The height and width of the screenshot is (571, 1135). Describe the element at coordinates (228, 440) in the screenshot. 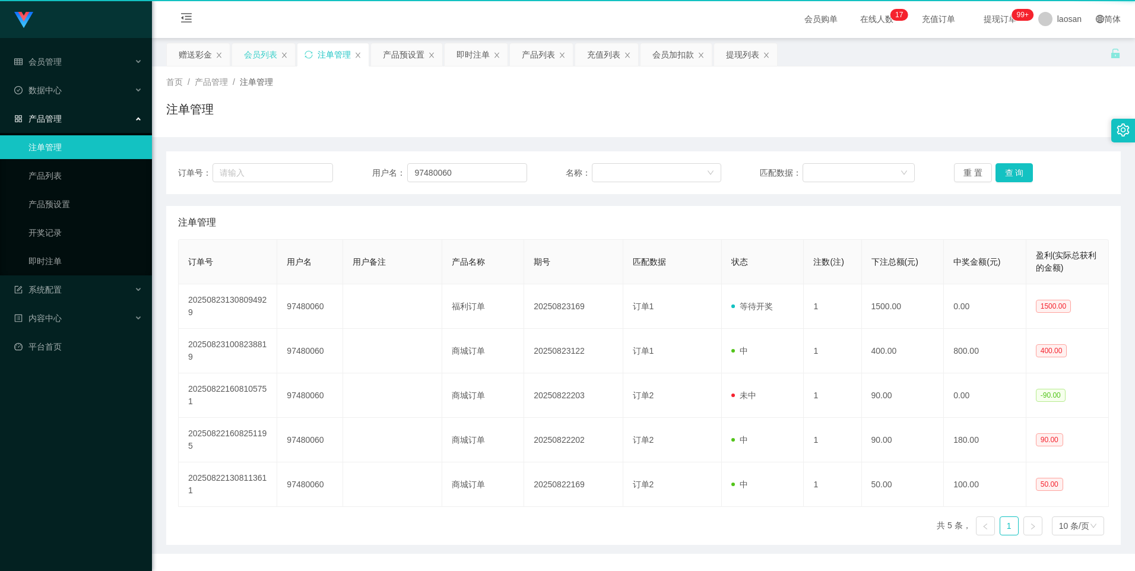

I see `td: 202508221608251195` at that location.